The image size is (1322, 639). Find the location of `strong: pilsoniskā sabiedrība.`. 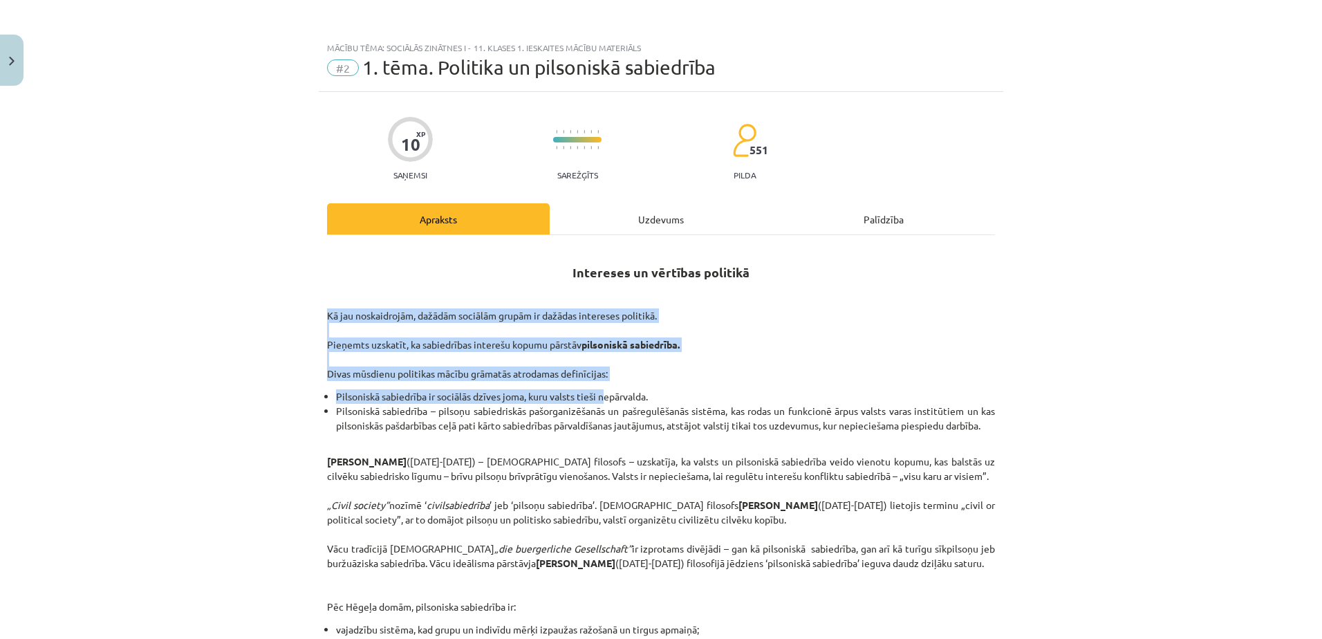

strong: pilsoniskā sabiedrība. is located at coordinates (630, 344).